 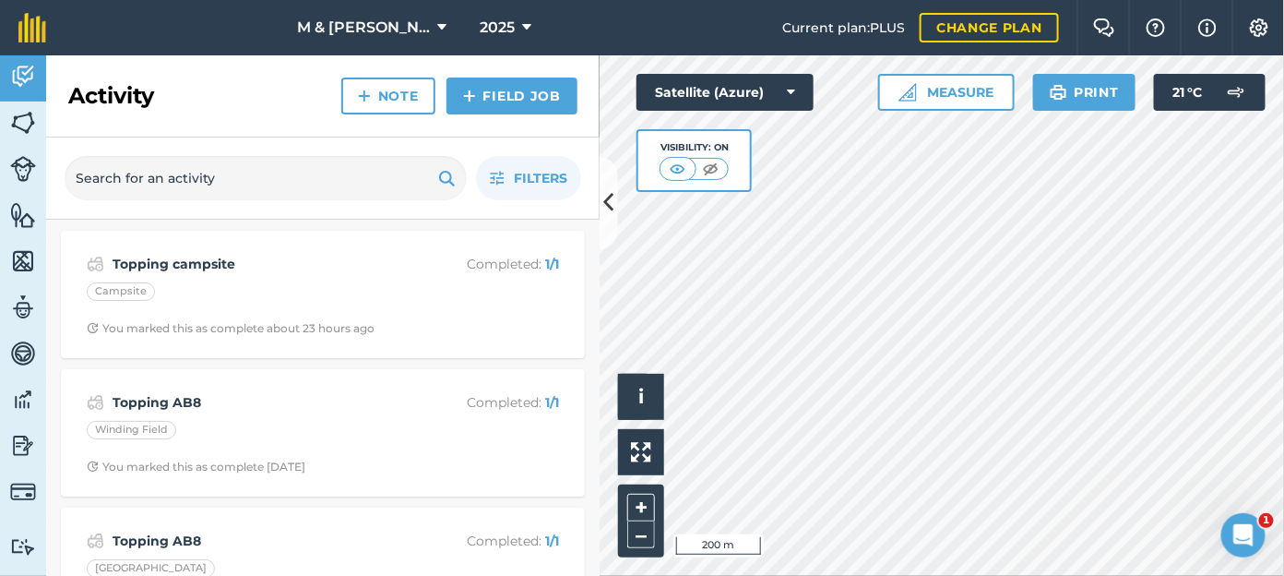 What do you see at coordinates (908, 92) in the screenshot?
I see `img: Ruler icon` at bounding box center [908, 92].